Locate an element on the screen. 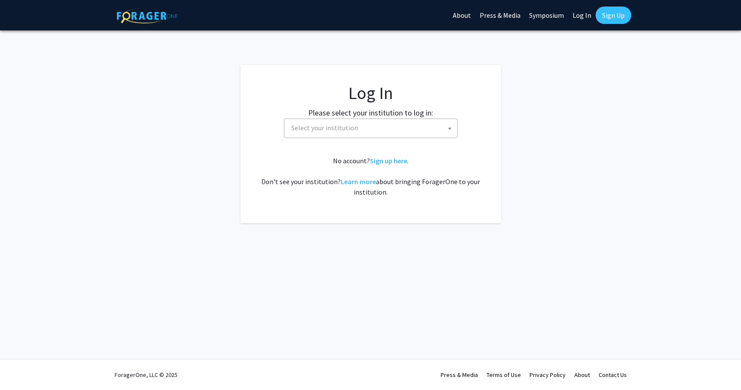  a: Press & Media is located at coordinates (459, 375).